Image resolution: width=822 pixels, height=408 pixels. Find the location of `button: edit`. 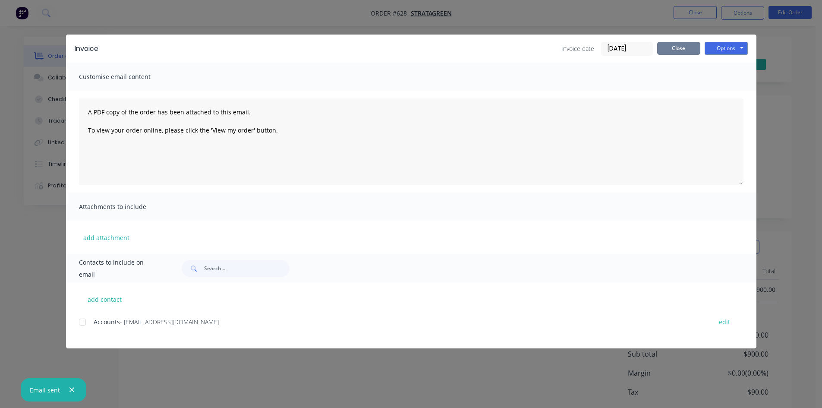

button: edit is located at coordinates (725, 322).